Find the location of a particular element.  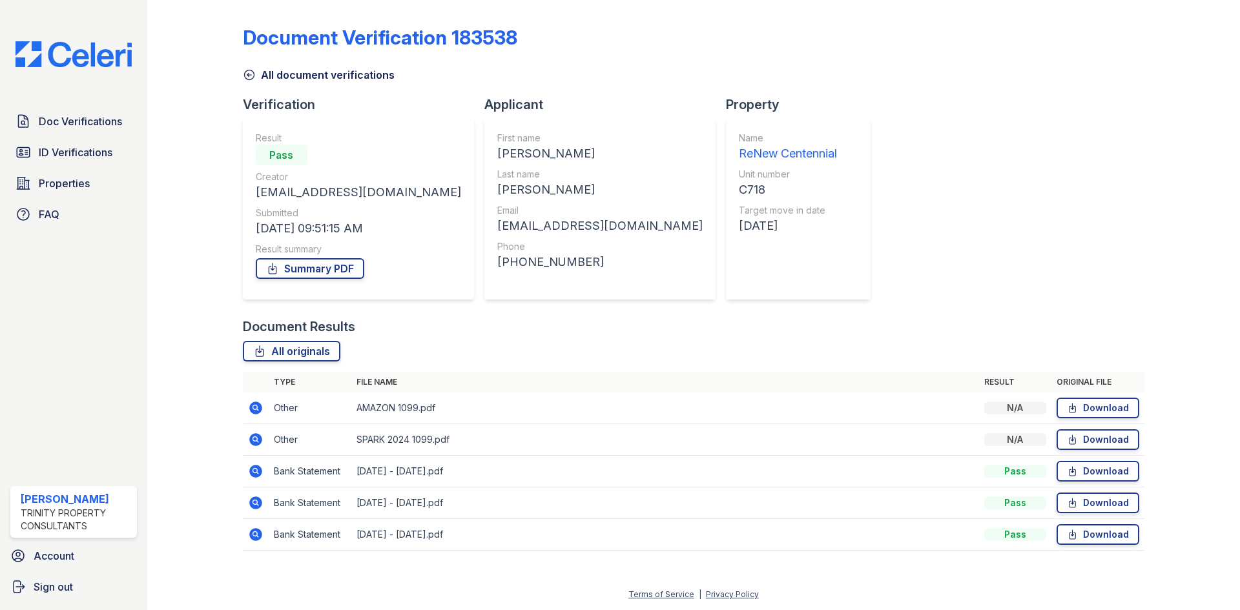

a: Privacy Policy is located at coordinates (733, 594).